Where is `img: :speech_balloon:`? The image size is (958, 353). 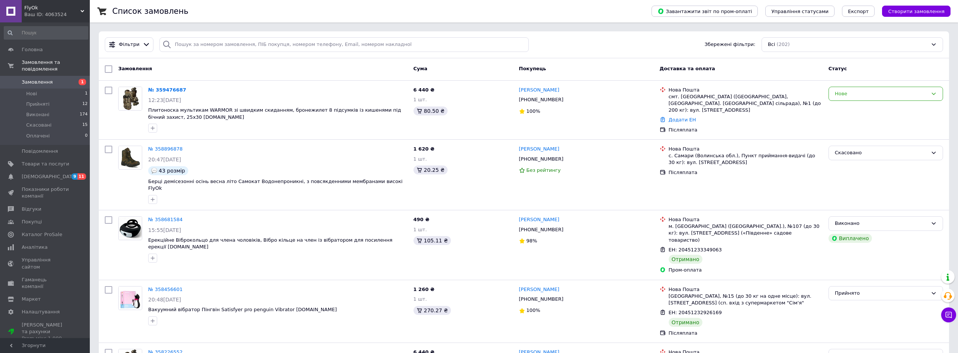 img: :speech_balloon: is located at coordinates (154, 171).